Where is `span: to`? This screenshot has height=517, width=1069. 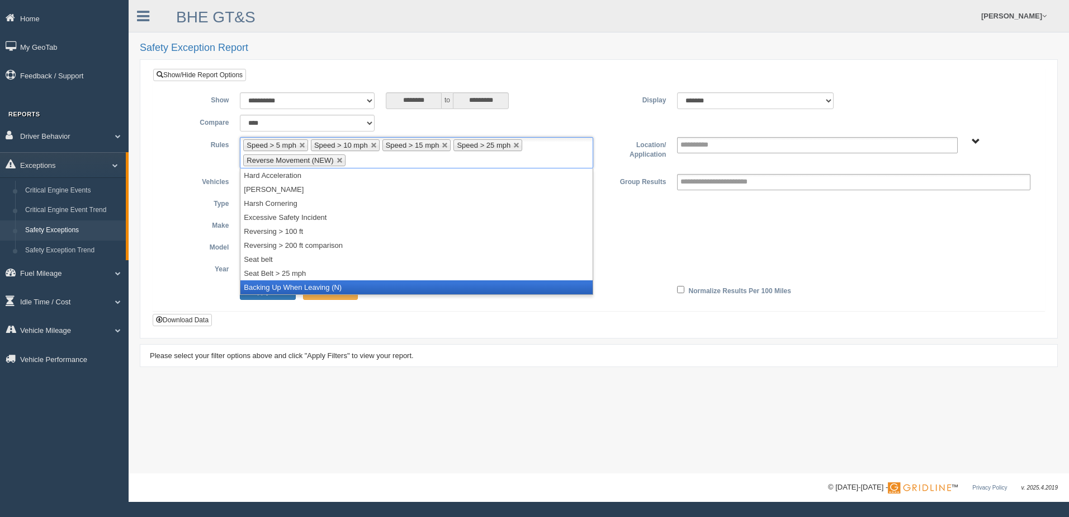
span: to is located at coordinates (447, 101).